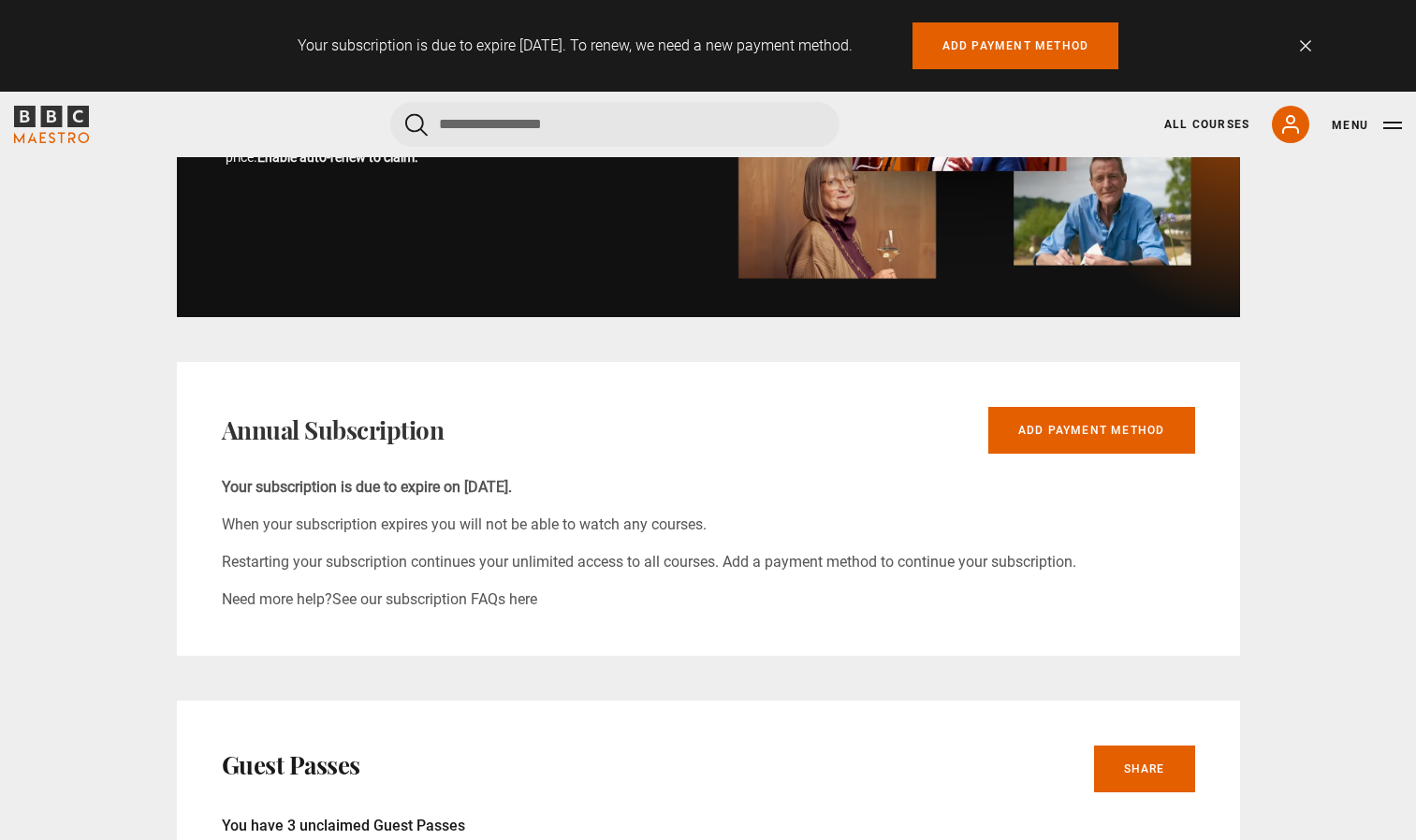  What do you see at coordinates (435, 599) in the screenshot?
I see `a: See our subscription FAQs here` at bounding box center [435, 599].